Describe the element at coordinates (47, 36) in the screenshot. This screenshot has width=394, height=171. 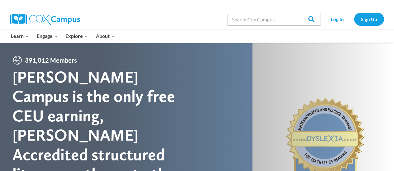
I see `span: Engage` at that location.